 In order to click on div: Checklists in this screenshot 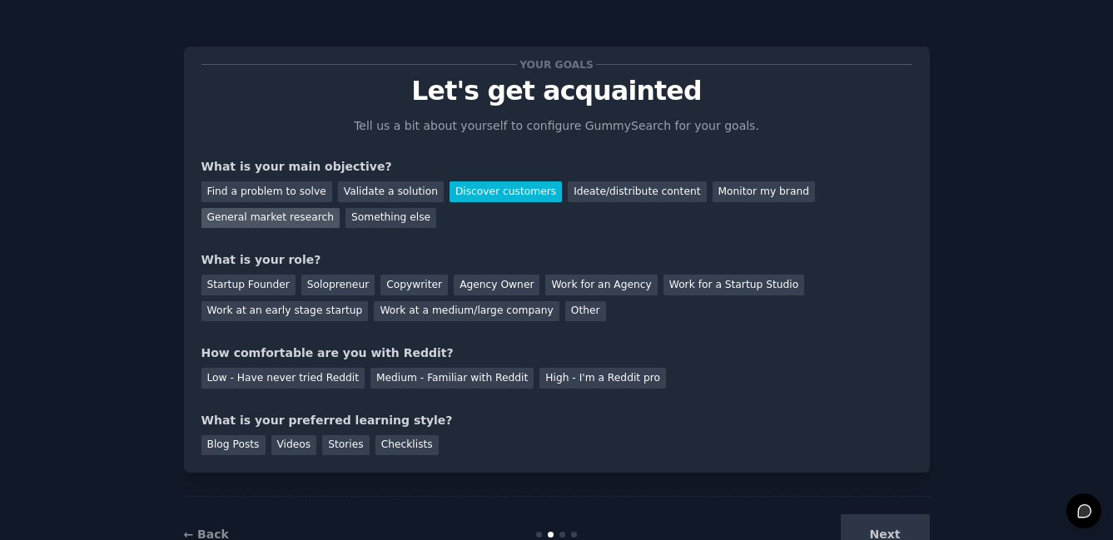, I will do `click(407, 446)`.